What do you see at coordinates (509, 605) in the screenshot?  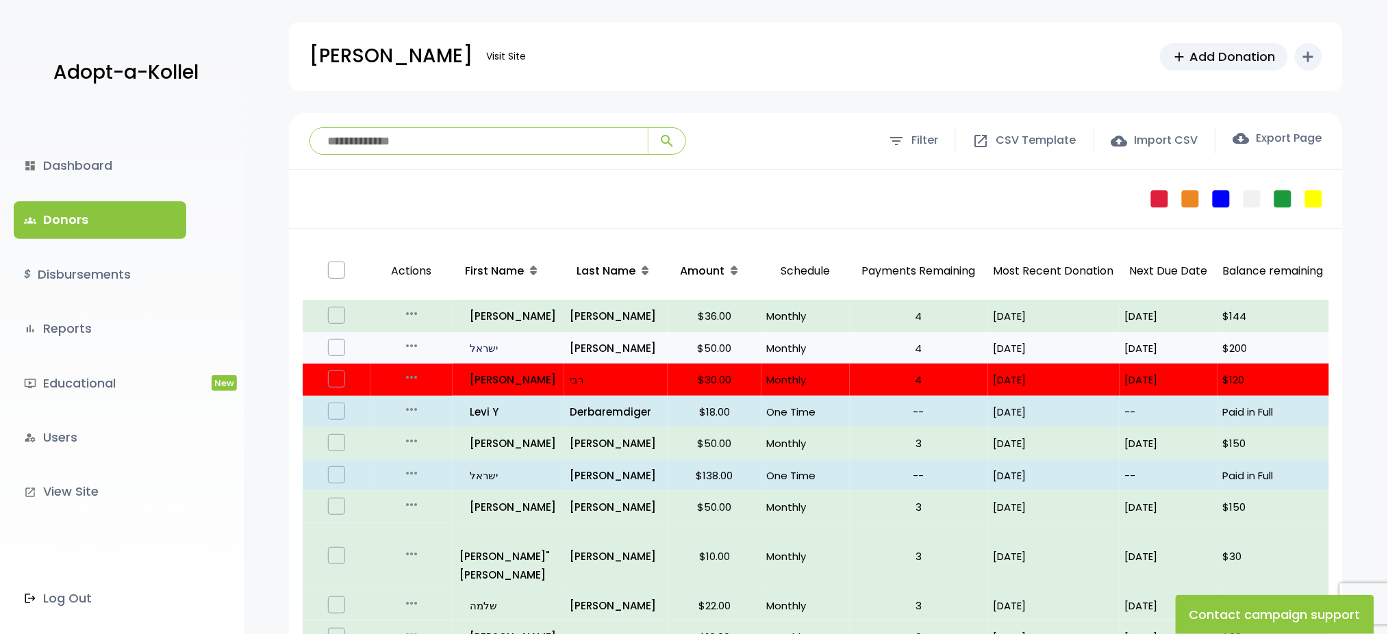 I see `a: שלמה` at bounding box center [509, 605].